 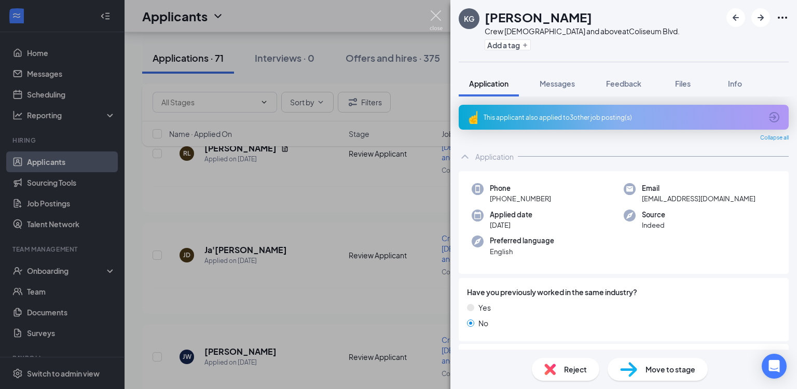 I want to click on button: ArrowLeftNew, so click(x=736, y=18).